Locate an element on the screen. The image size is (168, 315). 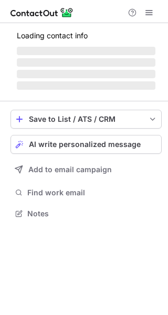
button: Notes is located at coordinates (86, 214).